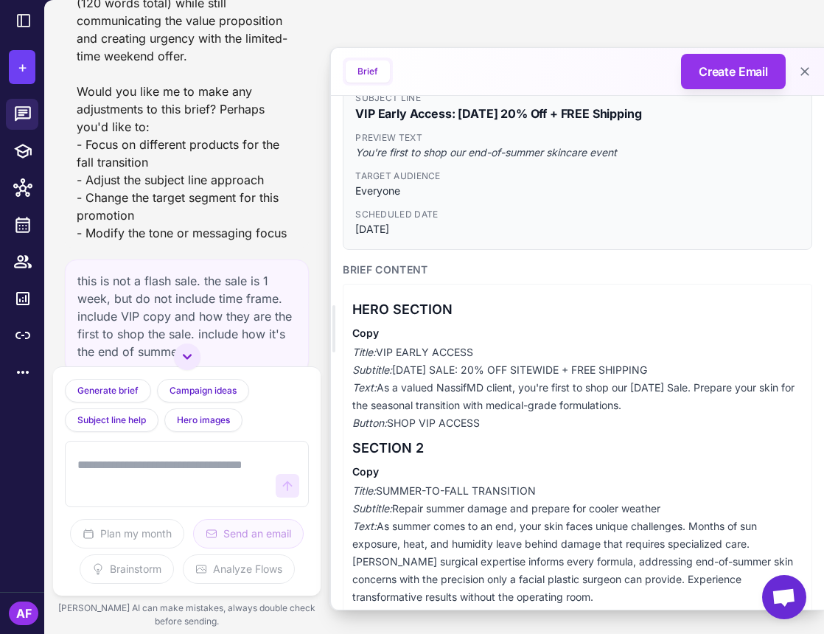 This screenshot has width=824, height=634. Describe the element at coordinates (577, 448) in the screenshot. I see `h3: SECTION 2` at that location.